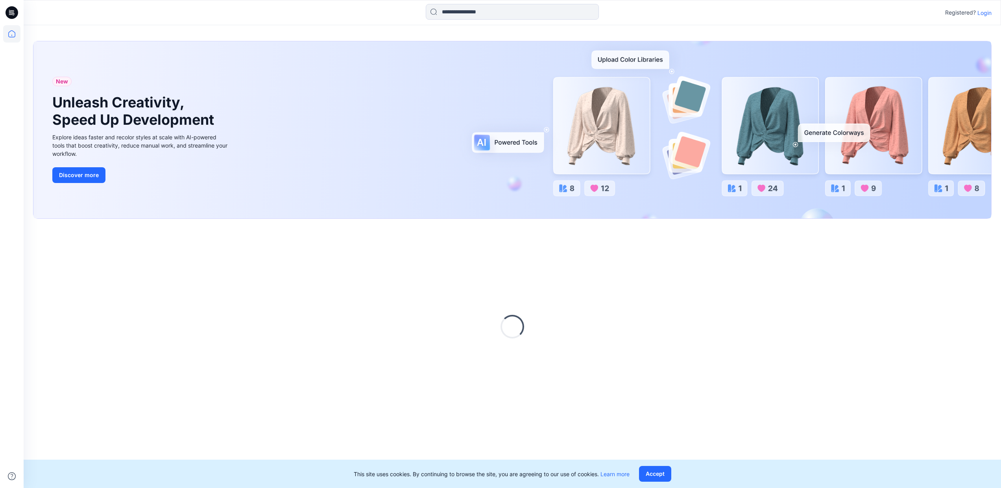  What do you see at coordinates (984, 13) in the screenshot?
I see `p: Login` at bounding box center [984, 13].